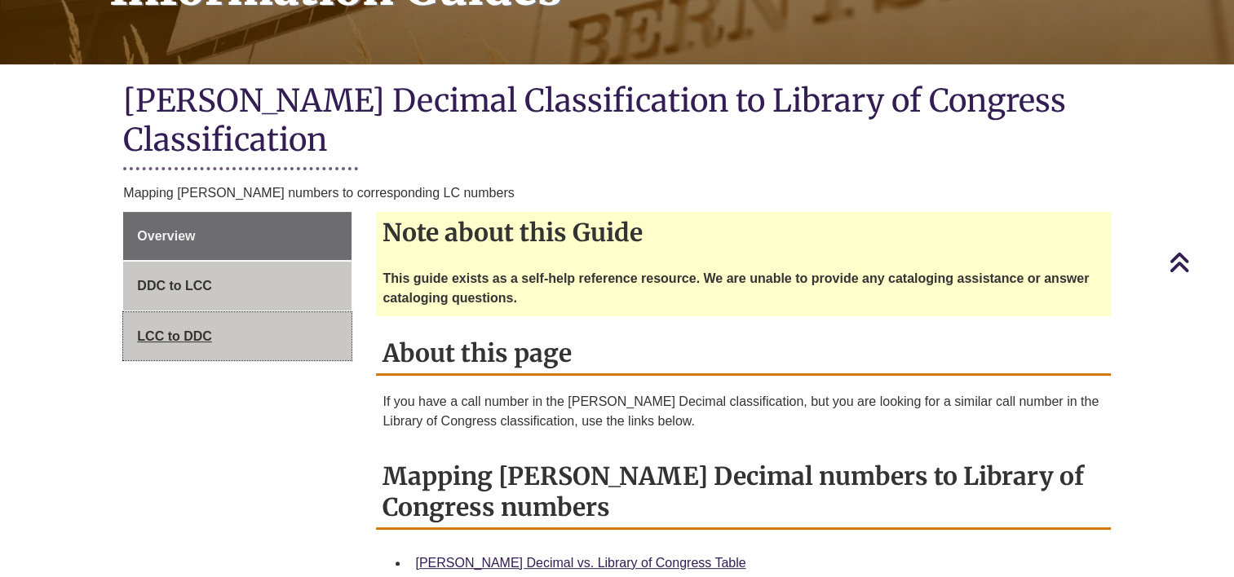 The width and height of the screenshot is (1234, 577). Describe the element at coordinates (237, 286) in the screenshot. I see `a: DDC to LCC` at that location.